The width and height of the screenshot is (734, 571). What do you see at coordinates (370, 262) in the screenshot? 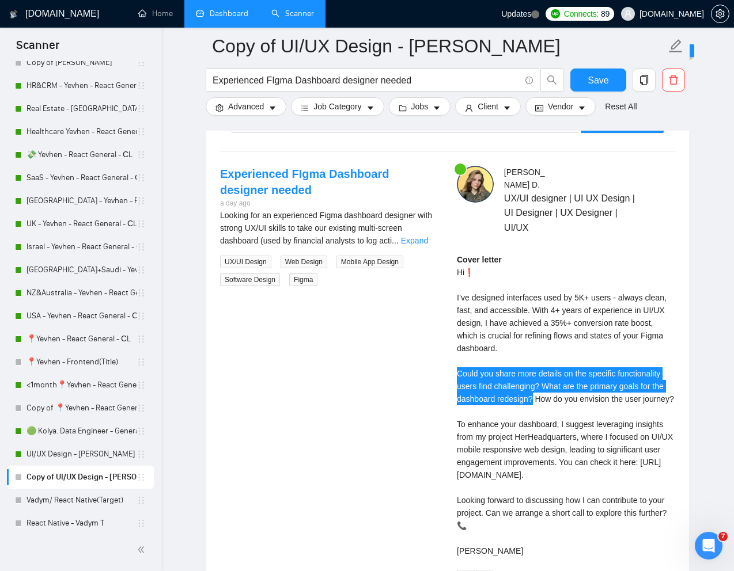
I see `span: Mobile App Design` at bounding box center [370, 262].